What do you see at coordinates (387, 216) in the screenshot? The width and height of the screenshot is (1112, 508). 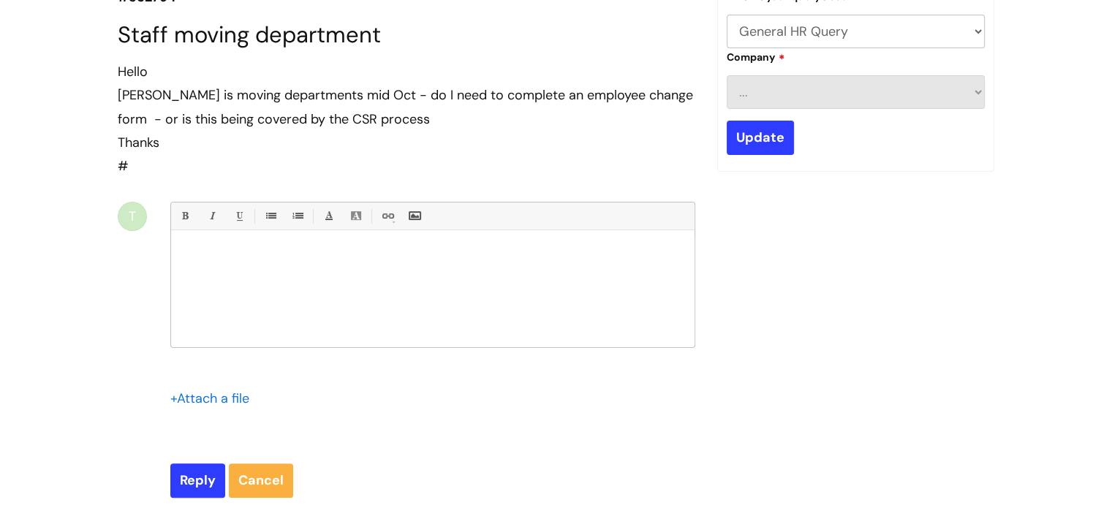 I see `a: Link` at bounding box center [387, 216].